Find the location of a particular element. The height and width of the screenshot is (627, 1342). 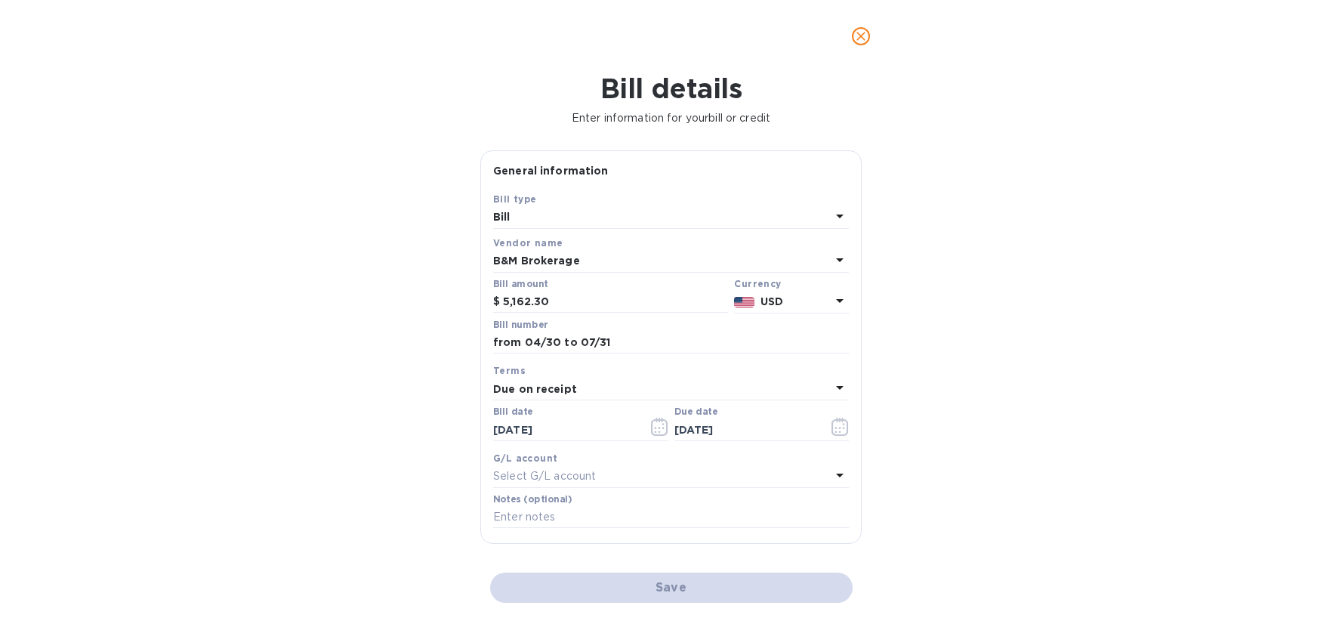

label: Bill number is located at coordinates (520, 325).